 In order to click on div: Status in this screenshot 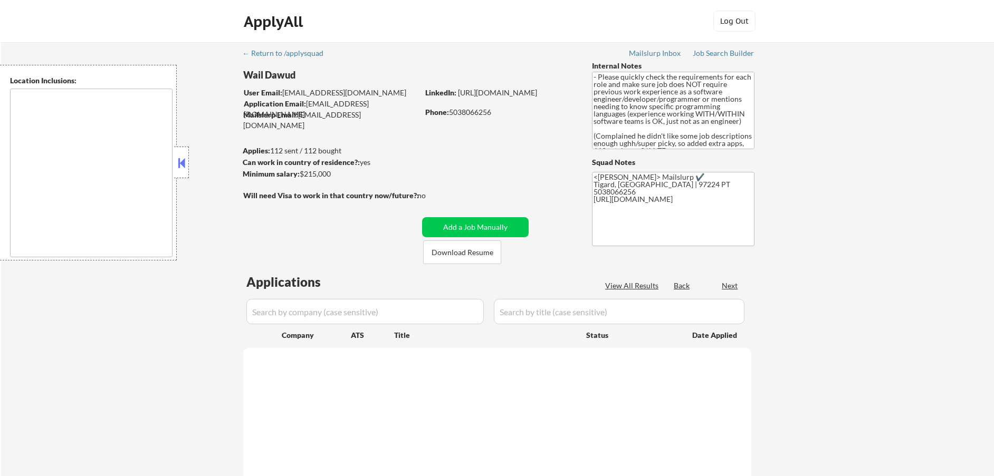, I will do `click(632, 335)`.